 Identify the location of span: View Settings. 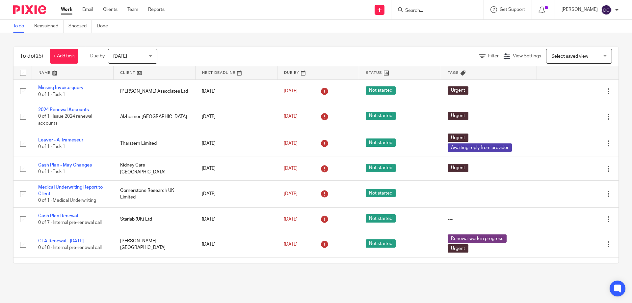
(527, 56).